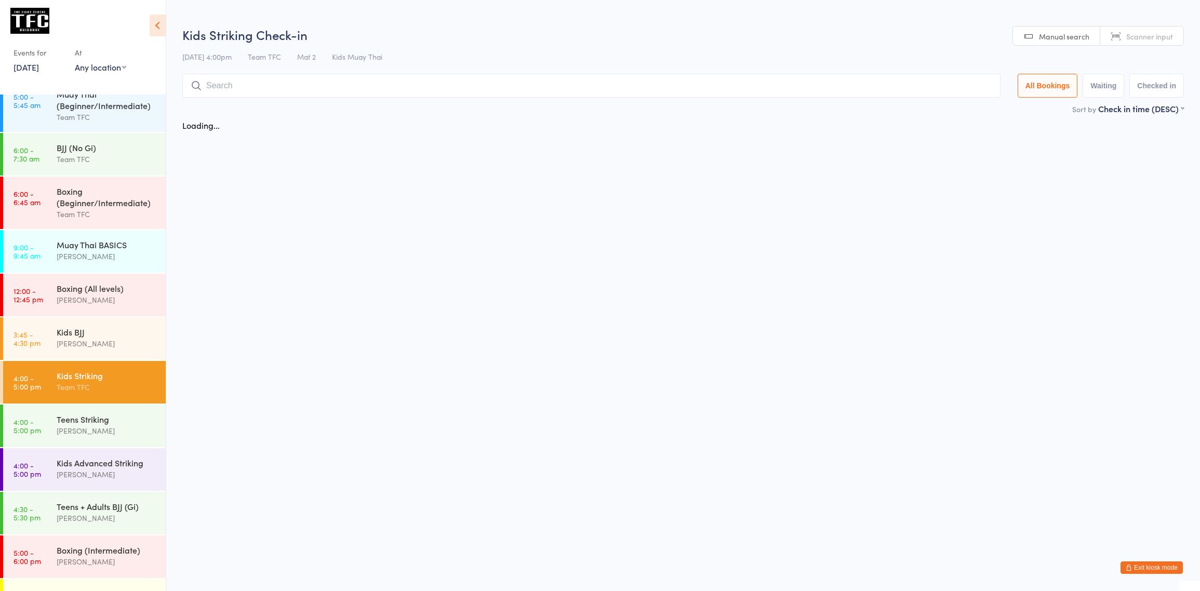  I want to click on time: 12:00 - 12:45 pm, so click(28, 295).